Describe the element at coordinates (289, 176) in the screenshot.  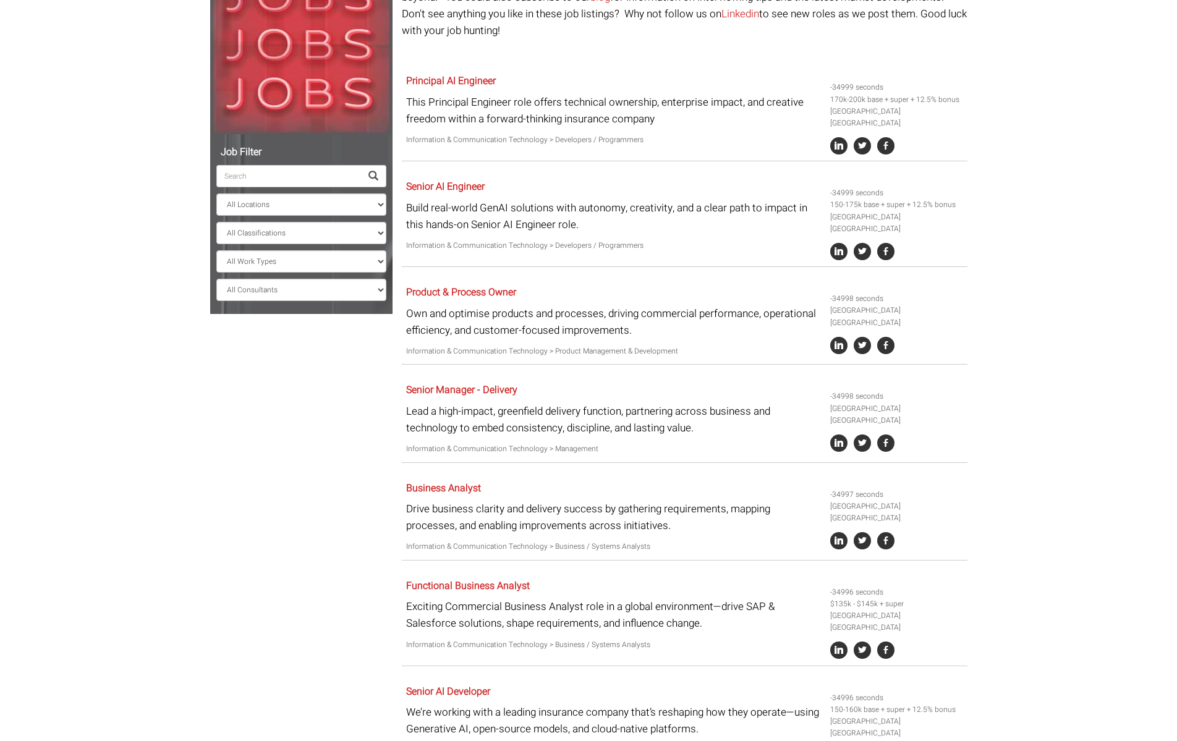
I see `input: Search` at that location.